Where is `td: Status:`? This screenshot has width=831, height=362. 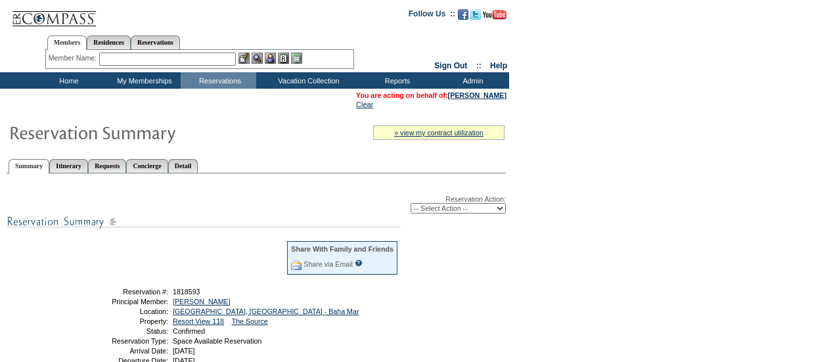
td: Status: is located at coordinates (121, 331).